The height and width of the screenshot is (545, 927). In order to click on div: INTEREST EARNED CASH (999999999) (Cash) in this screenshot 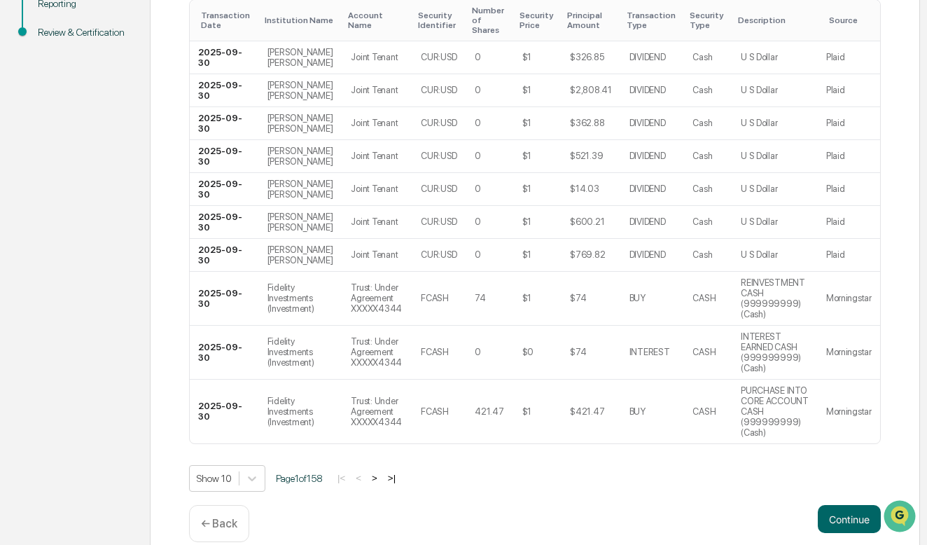, I will do `click(775, 352)`.